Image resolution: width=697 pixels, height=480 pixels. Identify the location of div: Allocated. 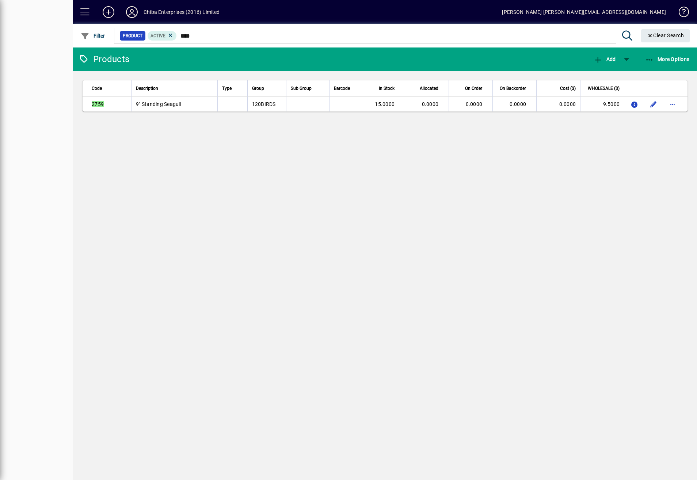
(427, 88).